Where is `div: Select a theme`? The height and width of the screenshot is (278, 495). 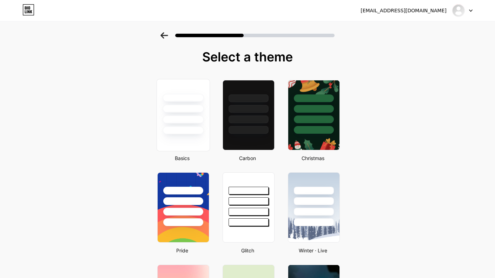
div: Select a theme is located at coordinates (248, 57).